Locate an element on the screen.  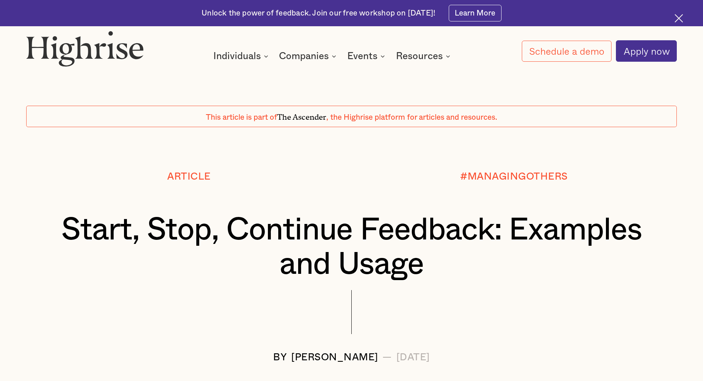
a: Schedule a demo is located at coordinates (567, 51).